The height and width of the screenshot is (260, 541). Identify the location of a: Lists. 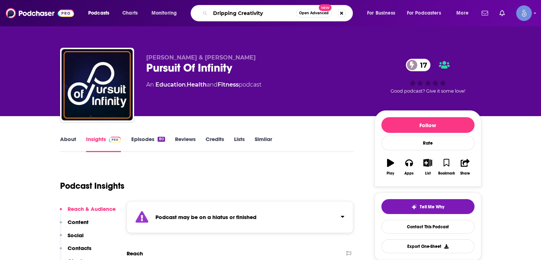
(240, 144).